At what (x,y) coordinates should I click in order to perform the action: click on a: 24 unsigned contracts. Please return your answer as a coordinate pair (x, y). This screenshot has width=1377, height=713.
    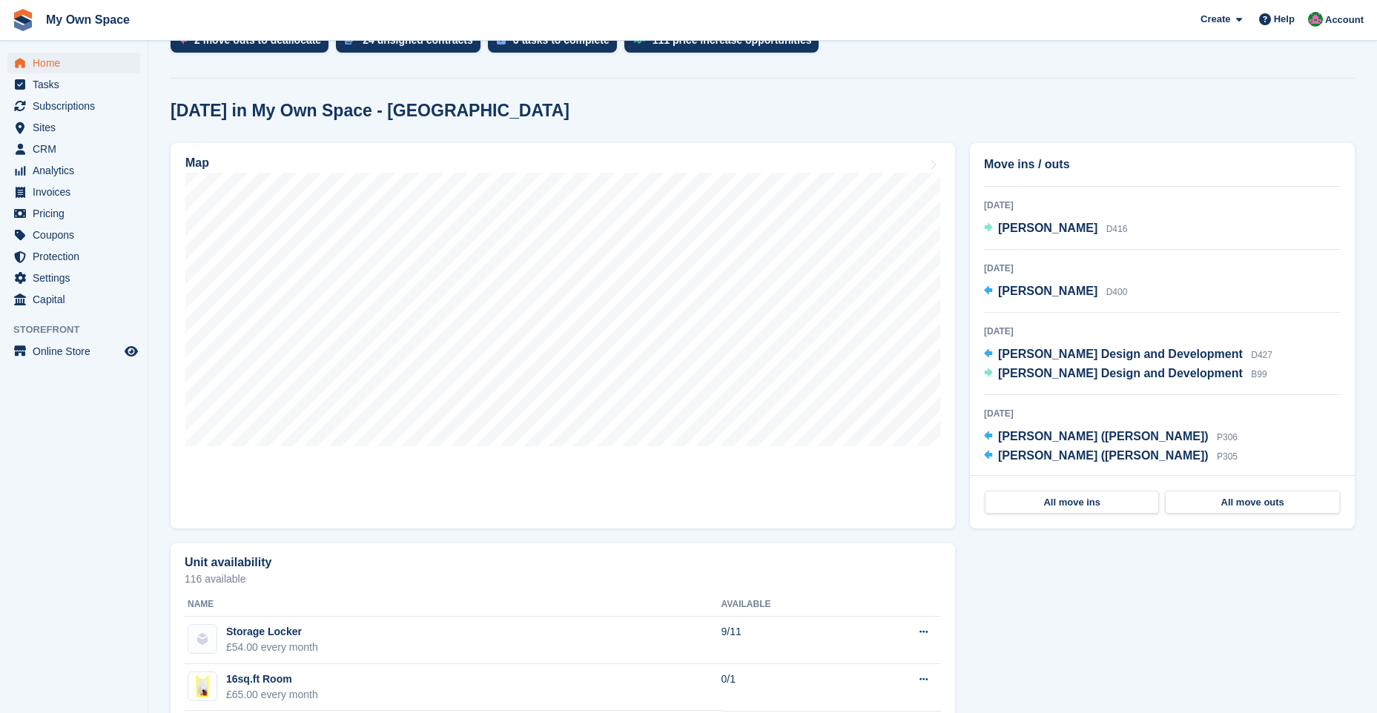
    Looking at the image, I should click on (412, 44).